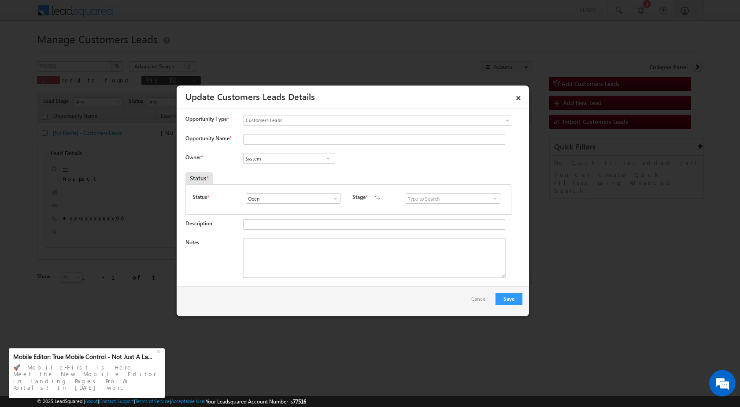  What do you see at coordinates (359, 197) in the screenshot?
I see `label: Stage` at bounding box center [359, 197].